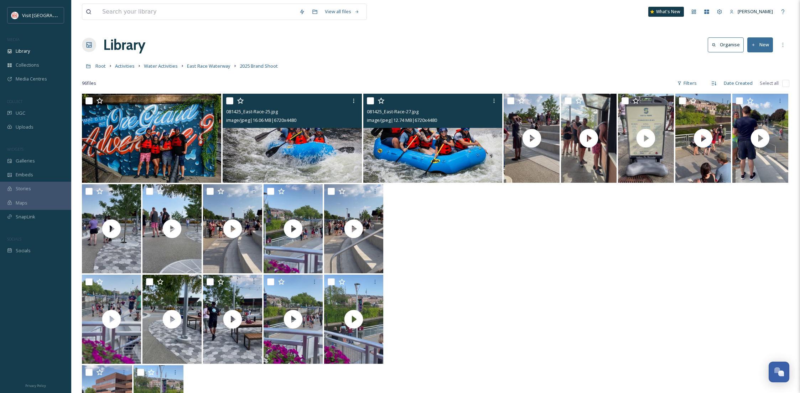 Image resolution: width=800 pixels, height=393 pixels. I want to click on img: 081425_East-Race-41.jpg, so click(151, 138).